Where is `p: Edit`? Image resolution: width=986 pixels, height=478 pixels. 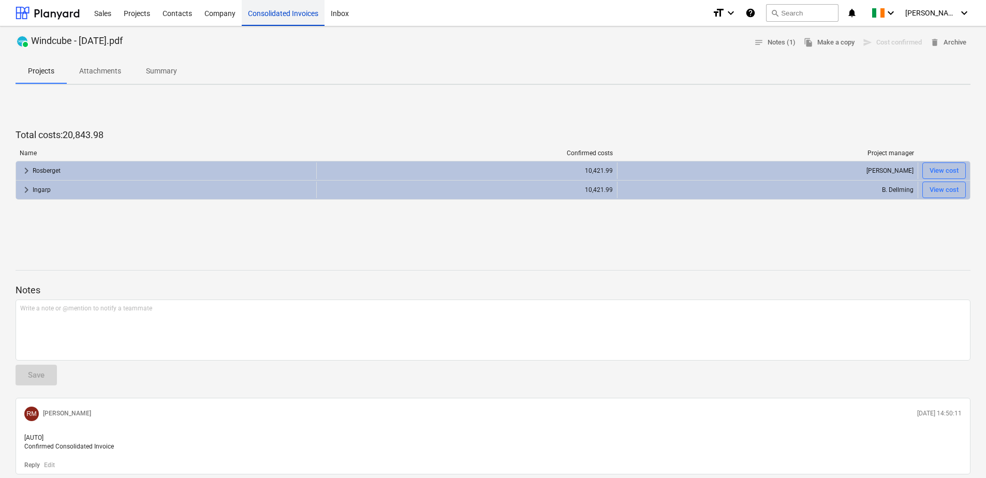 p: Edit is located at coordinates (49, 465).